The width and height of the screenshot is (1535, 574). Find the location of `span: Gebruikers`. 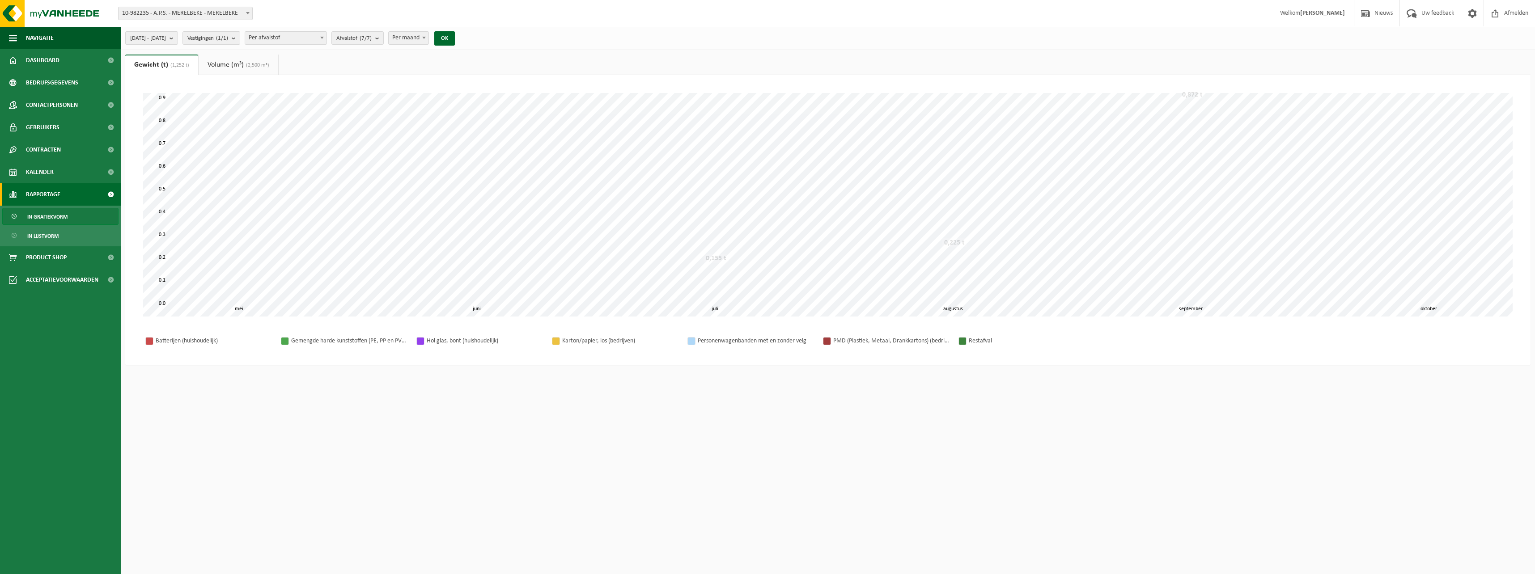

span: Gebruikers is located at coordinates (42, 127).